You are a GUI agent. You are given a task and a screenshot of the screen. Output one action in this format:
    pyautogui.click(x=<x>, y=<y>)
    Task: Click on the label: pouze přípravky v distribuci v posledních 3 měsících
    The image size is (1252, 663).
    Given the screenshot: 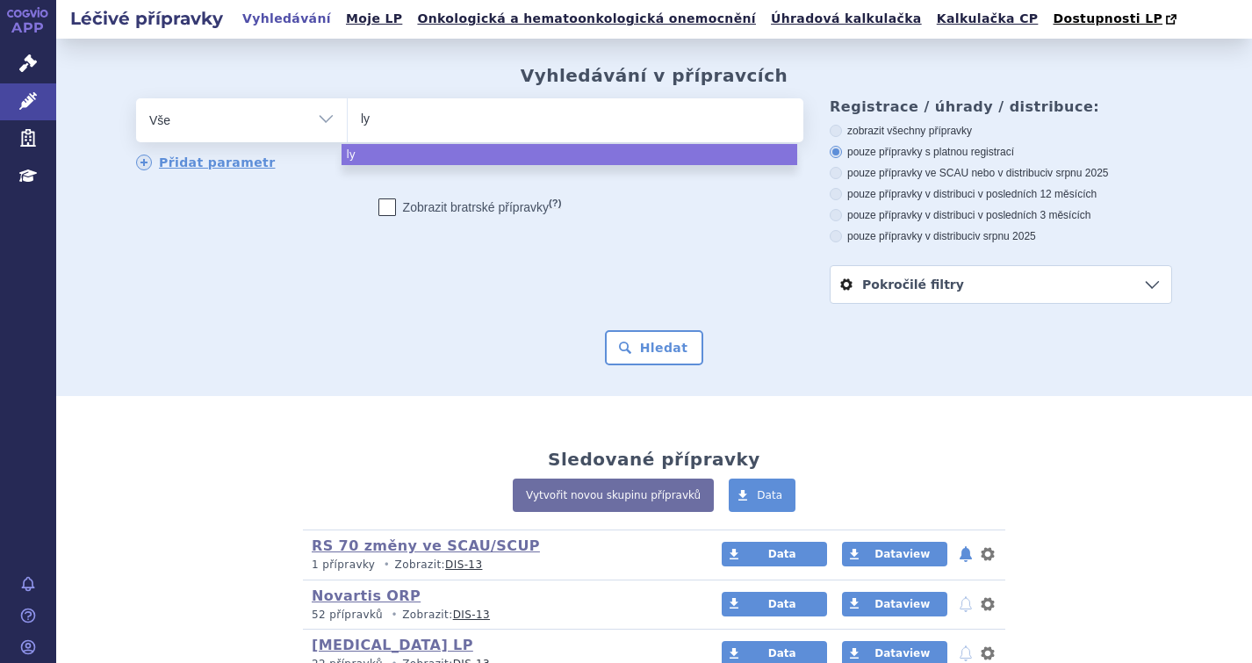 What is the action you would take?
    pyautogui.click(x=1001, y=215)
    